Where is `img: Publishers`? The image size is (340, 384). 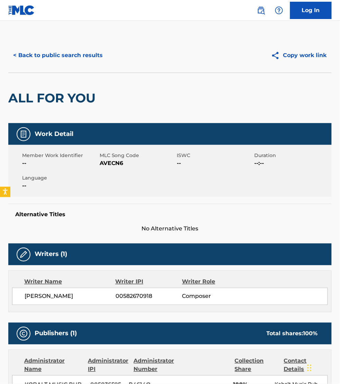
img: Publishers is located at coordinates (24, 334).